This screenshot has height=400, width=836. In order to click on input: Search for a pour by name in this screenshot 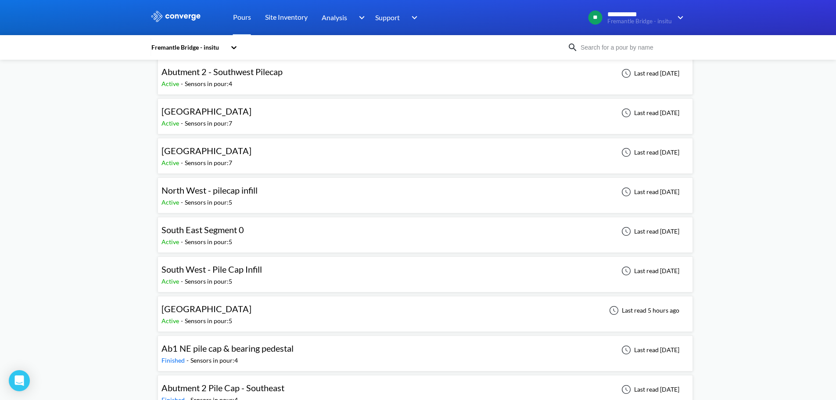, I will do `click(631, 47)`.